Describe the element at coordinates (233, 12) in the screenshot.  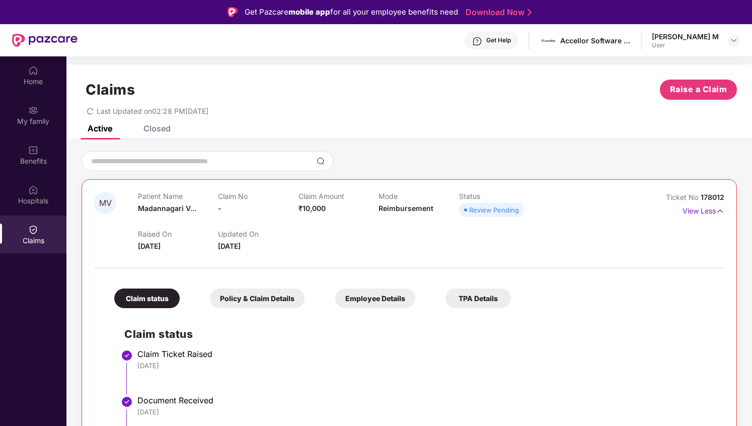
I see `img: Logo` at that location.